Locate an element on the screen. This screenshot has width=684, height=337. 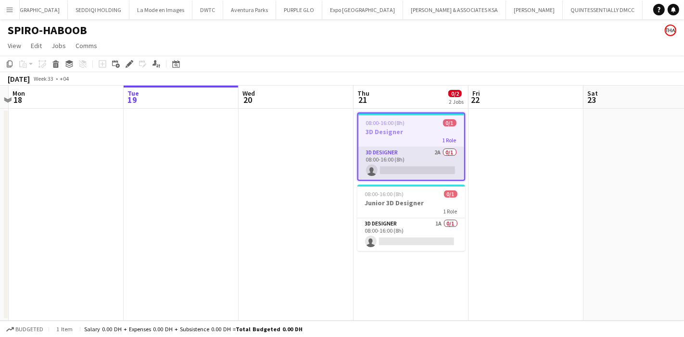
span: 18 is located at coordinates (18, 100).